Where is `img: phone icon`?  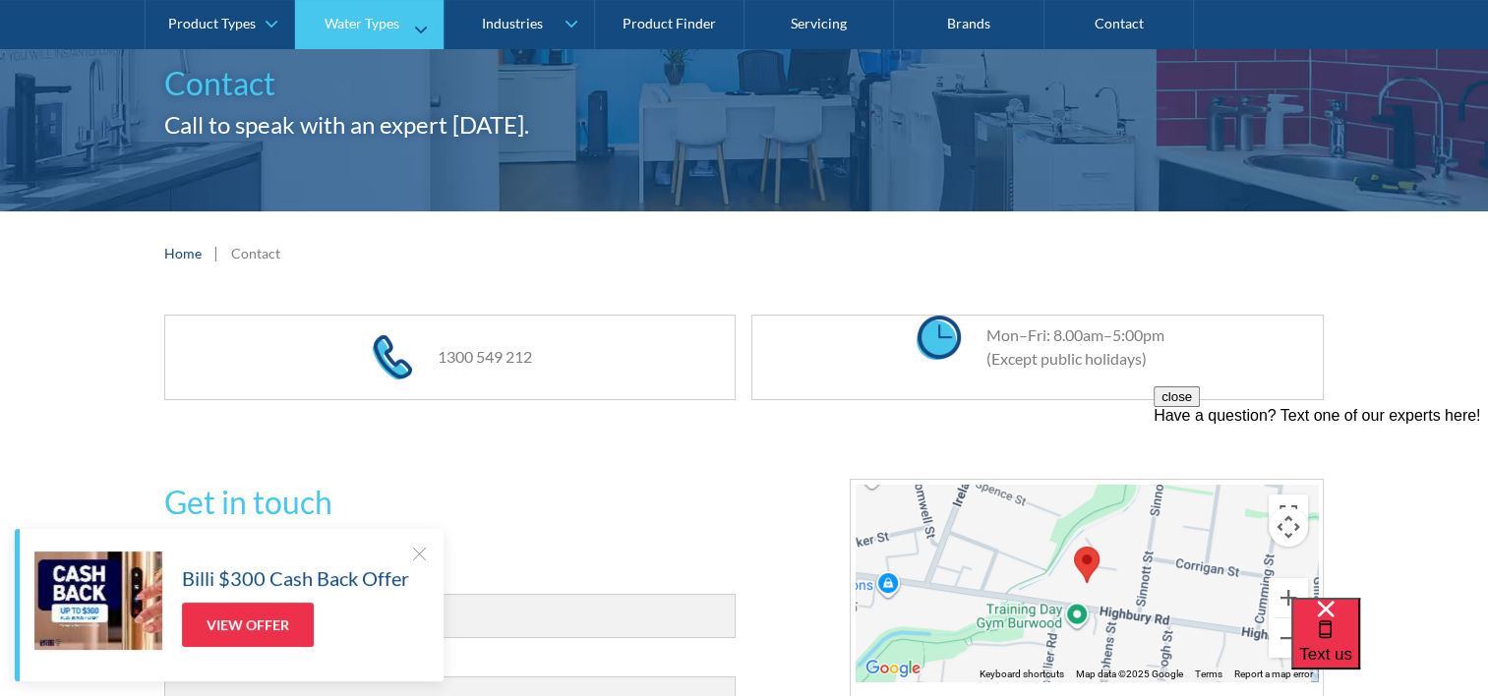 img: phone icon is located at coordinates (392, 357).